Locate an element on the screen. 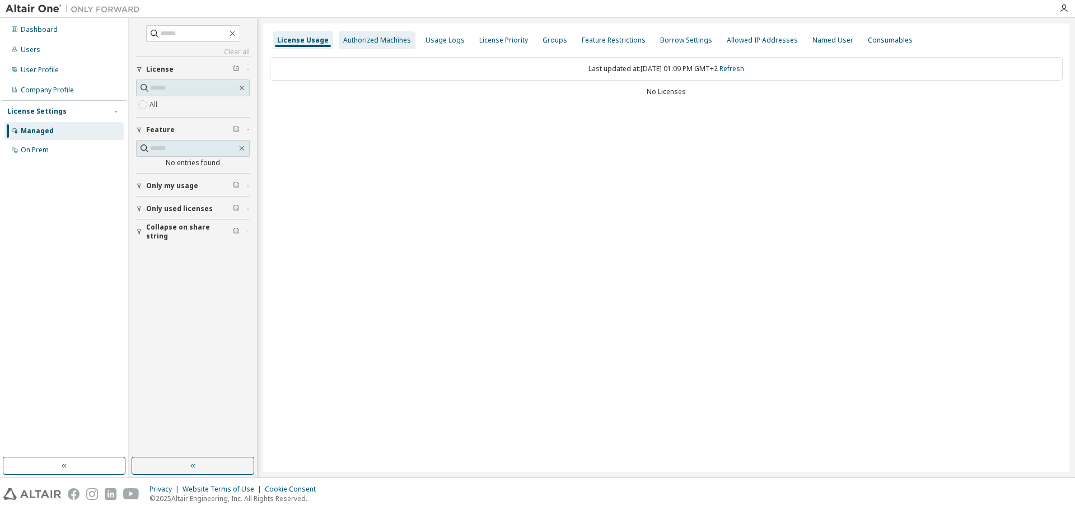  div: No Licenses is located at coordinates (666, 92).